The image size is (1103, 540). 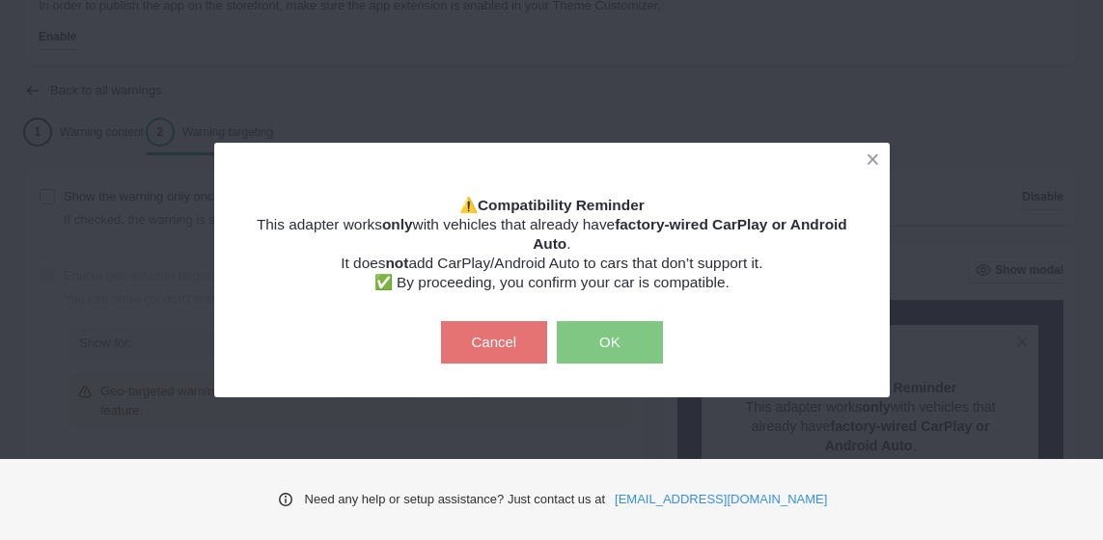 I want to click on strong: not, so click(x=396, y=262).